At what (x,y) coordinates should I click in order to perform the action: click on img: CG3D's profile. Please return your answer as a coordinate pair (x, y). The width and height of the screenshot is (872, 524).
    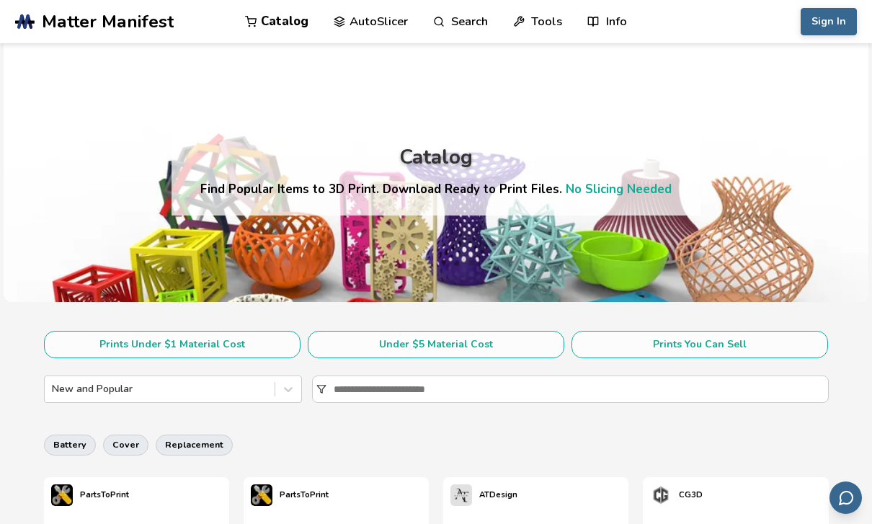
    Looking at the image, I should click on (661, 495).